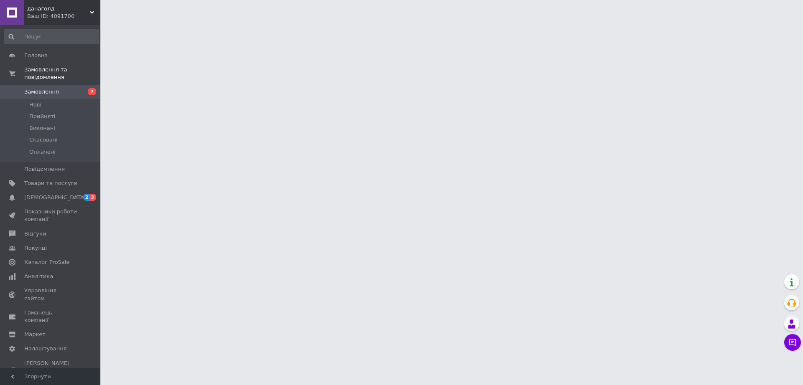 Image resolution: width=803 pixels, height=385 pixels. I want to click on span: Виконані, so click(42, 128).